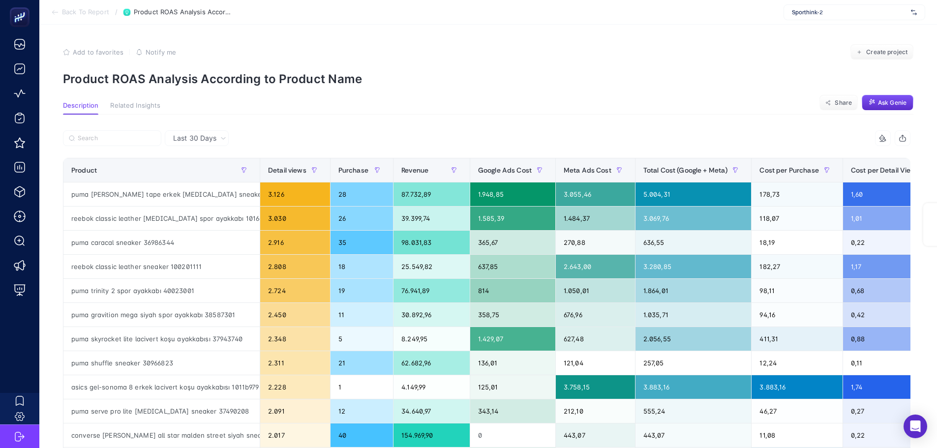 This screenshot has height=448, width=937. I want to click on div: 627,48, so click(595, 339).